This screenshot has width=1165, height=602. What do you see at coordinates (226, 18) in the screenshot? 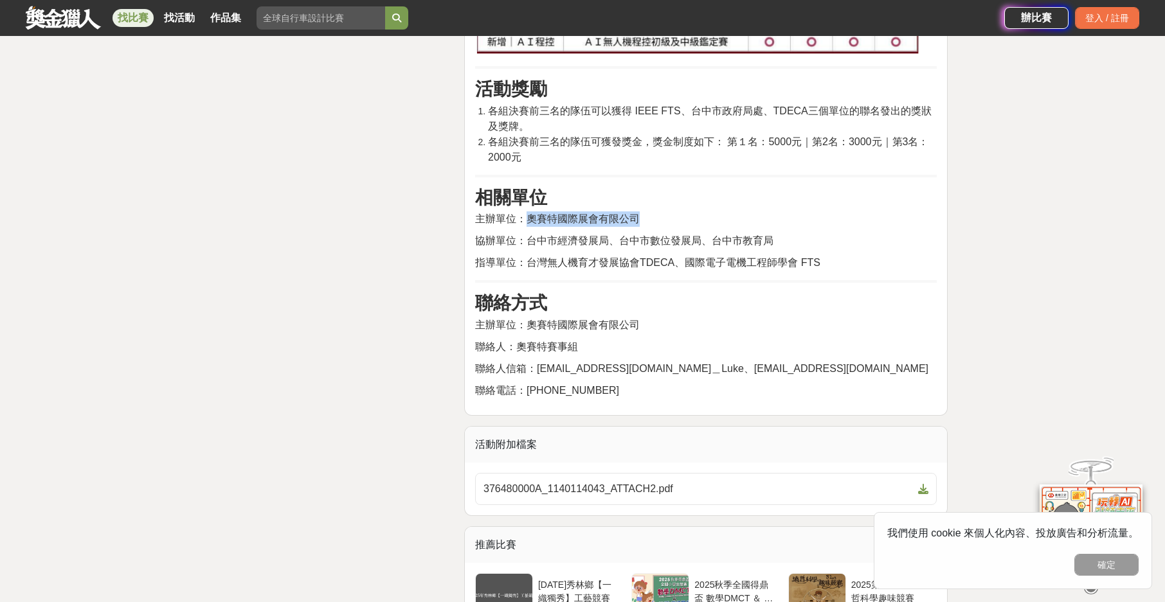
I see `a: 作品集` at bounding box center [226, 18].